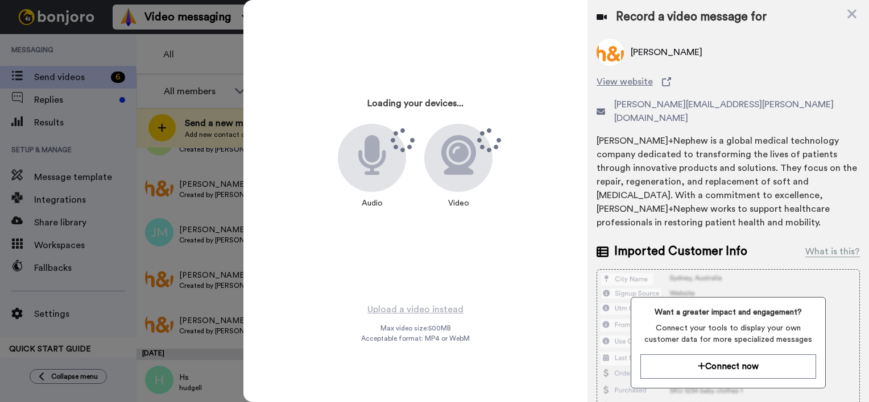 Image resolution: width=869 pixels, height=402 pixels. Describe the element at coordinates (624, 82) in the screenshot. I see `span: View website` at that location.